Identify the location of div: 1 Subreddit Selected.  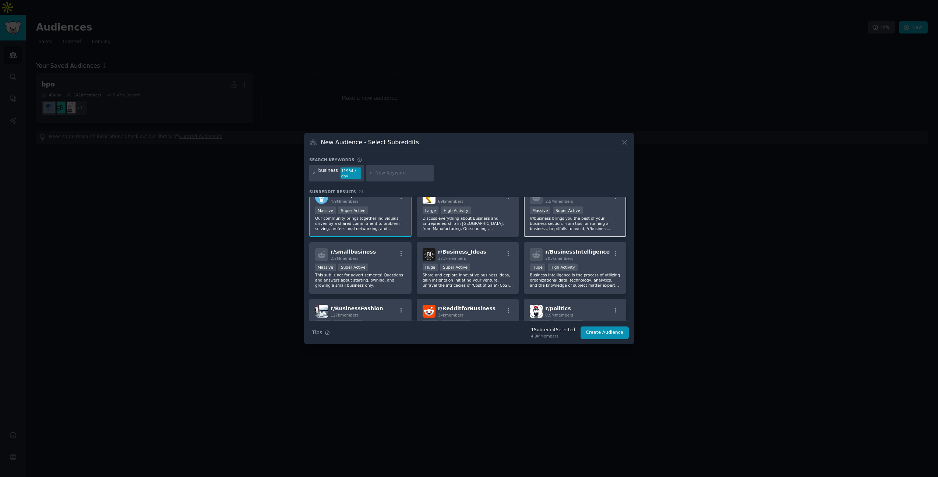
(553, 330).